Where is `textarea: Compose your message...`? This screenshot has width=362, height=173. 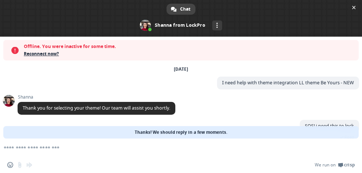
textarea: Compose your message... is located at coordinates (169, 148).